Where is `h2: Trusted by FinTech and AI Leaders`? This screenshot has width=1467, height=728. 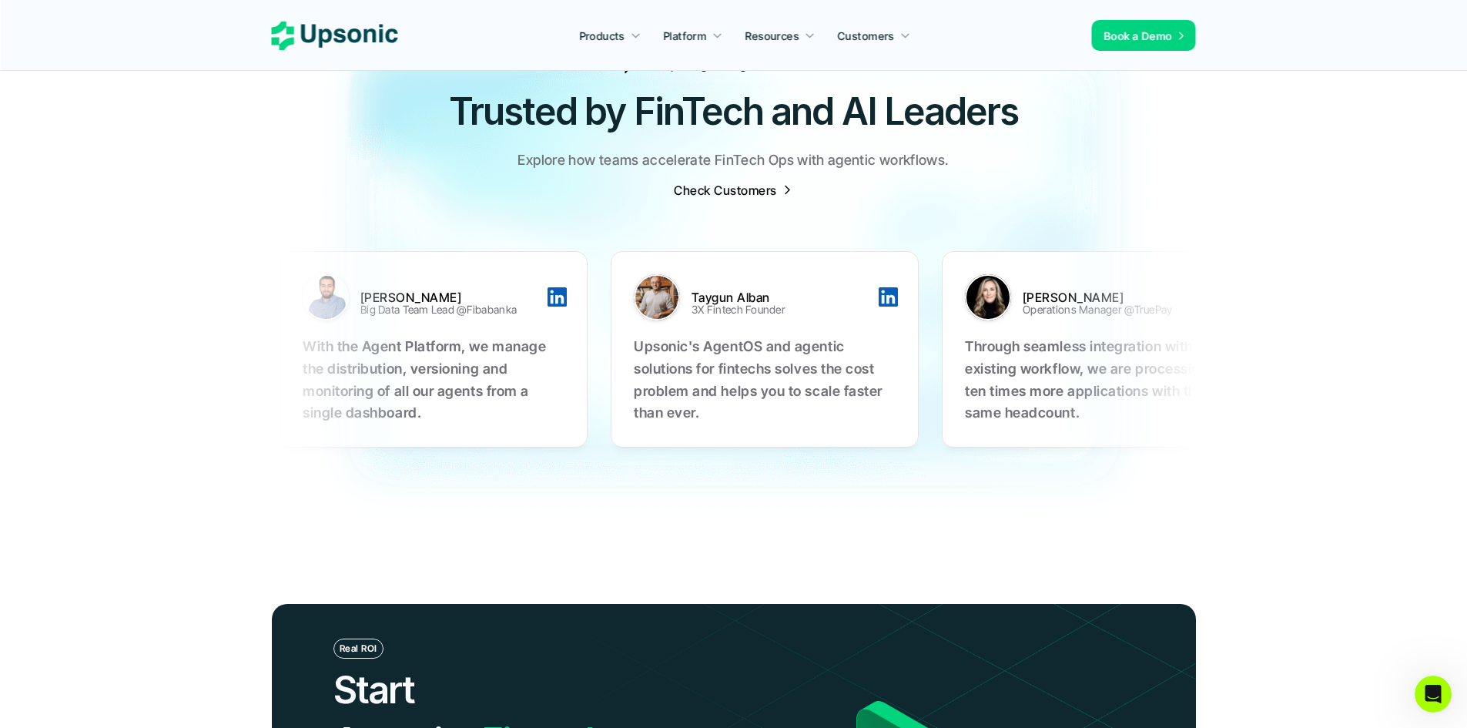 h2: Trusted by FinTech and AI Leaders is located at coordinates (734, 111).